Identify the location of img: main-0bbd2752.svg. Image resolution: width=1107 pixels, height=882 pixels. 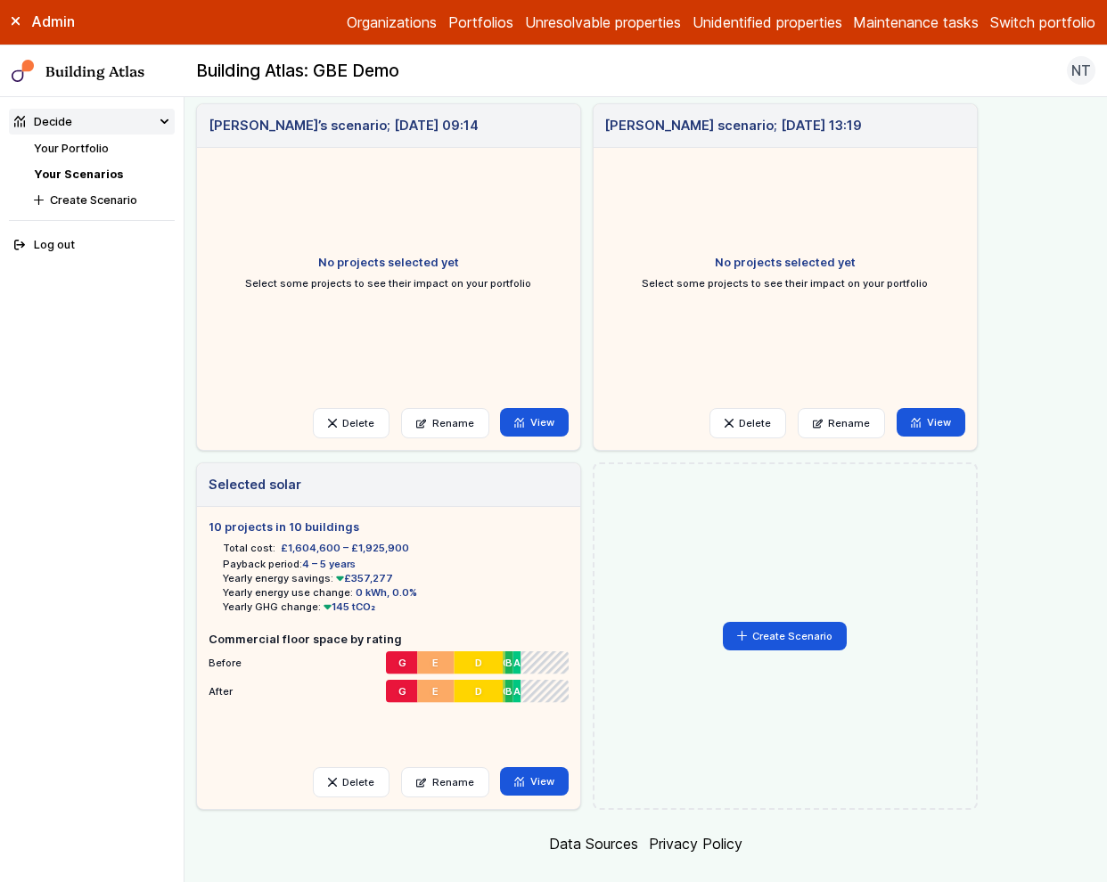
(23, 71).